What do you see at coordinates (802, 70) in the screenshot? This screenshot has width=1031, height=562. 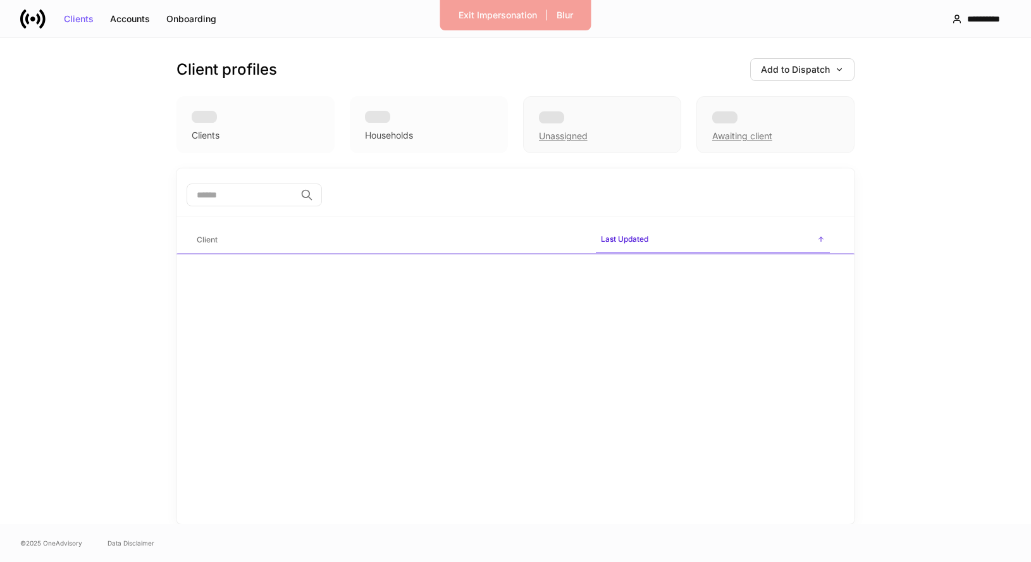 I see `button: Add to Dispatch` at bounding box center [802, 70].